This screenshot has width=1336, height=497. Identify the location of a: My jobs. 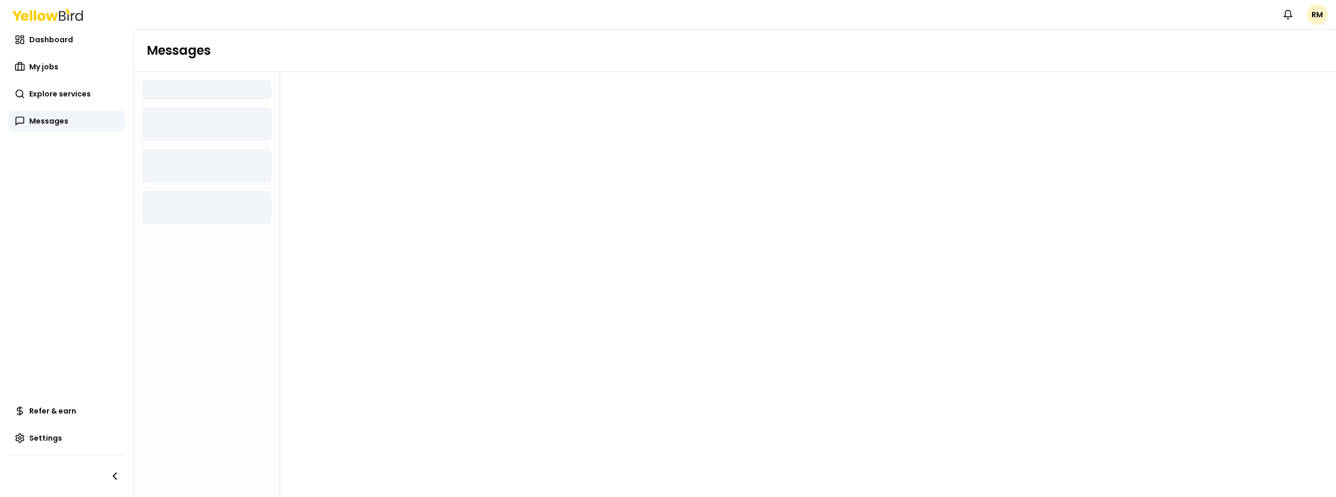
(67, 67).